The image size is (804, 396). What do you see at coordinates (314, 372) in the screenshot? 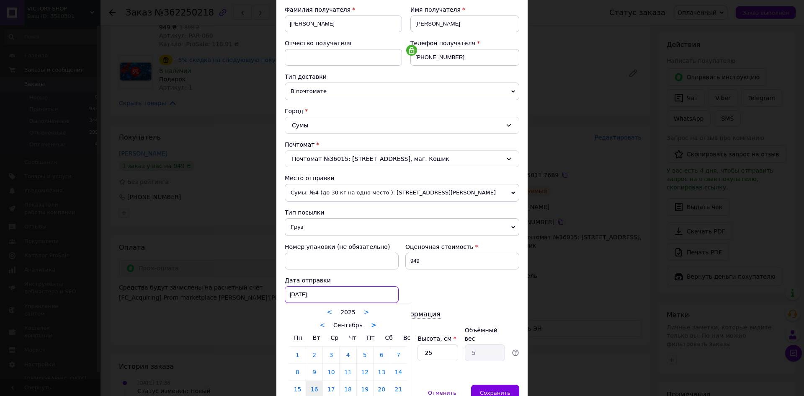
I see `a: 9` at bounding box center [314, 372].